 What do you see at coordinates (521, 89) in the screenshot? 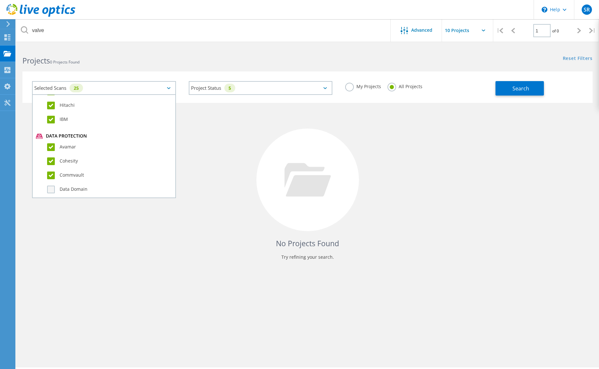
I see `span: Search` at bounding box center [521, 89].